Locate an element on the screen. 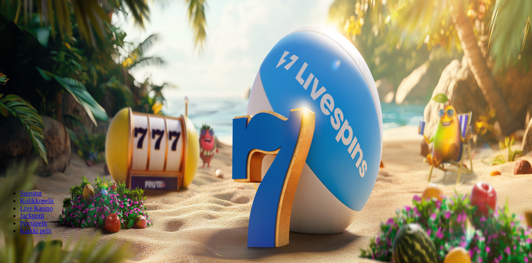 This screenshot has height=263, width=532. span: Pöytäpelit is located at coordinates (33, 223).